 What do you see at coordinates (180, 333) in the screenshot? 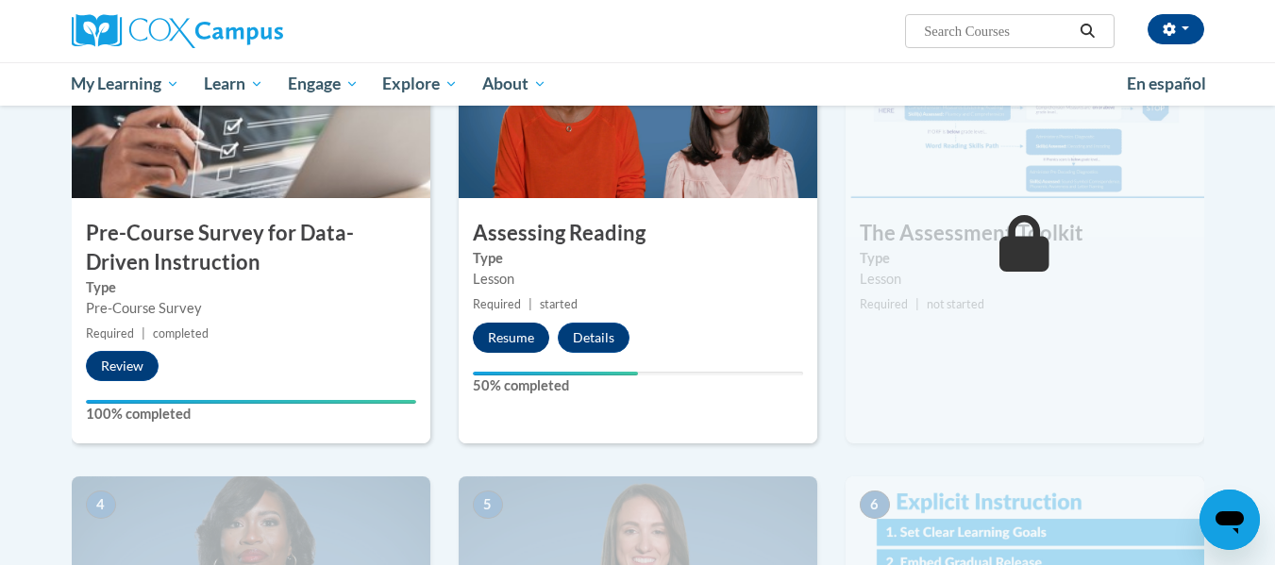
I see `span: completed` at bounding box center [180, 333].